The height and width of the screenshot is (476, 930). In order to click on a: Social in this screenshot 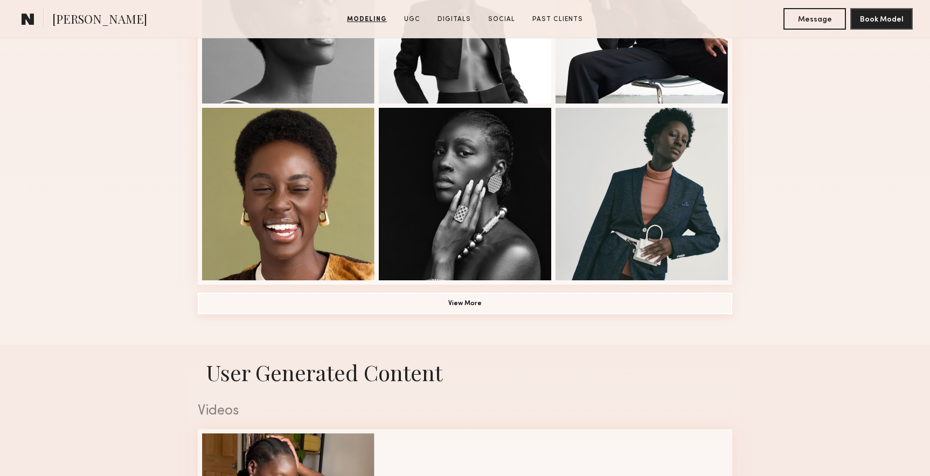, I will do `click(502, 19)`.